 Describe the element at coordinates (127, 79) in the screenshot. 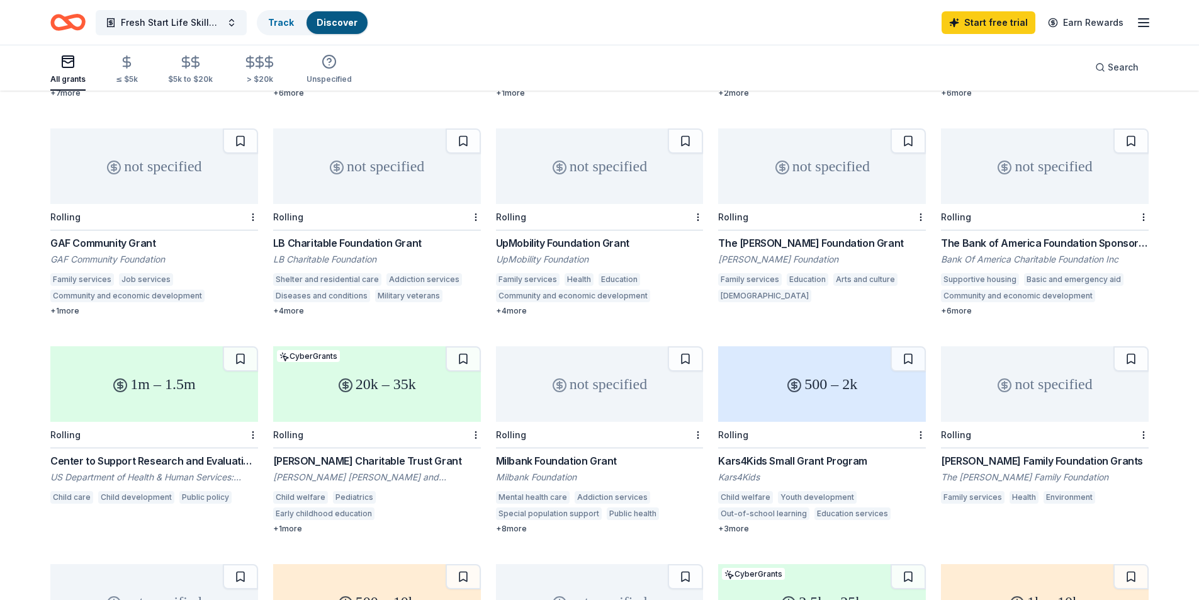

I see `div: ≤ $5k` at that location.